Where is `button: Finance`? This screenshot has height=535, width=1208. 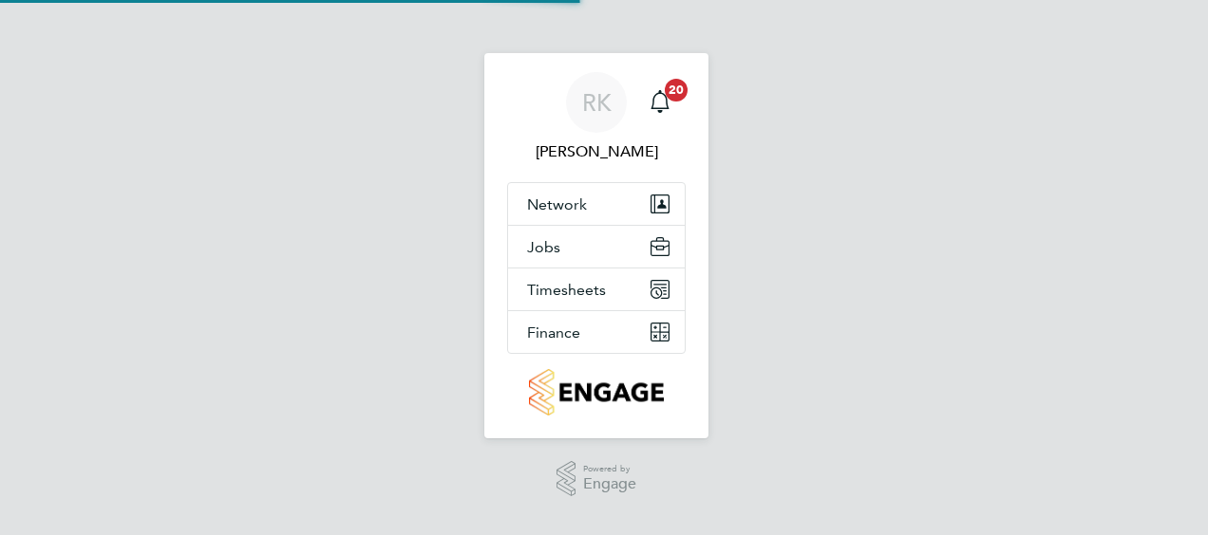
button: Finance is located at coordinates (596, 332).